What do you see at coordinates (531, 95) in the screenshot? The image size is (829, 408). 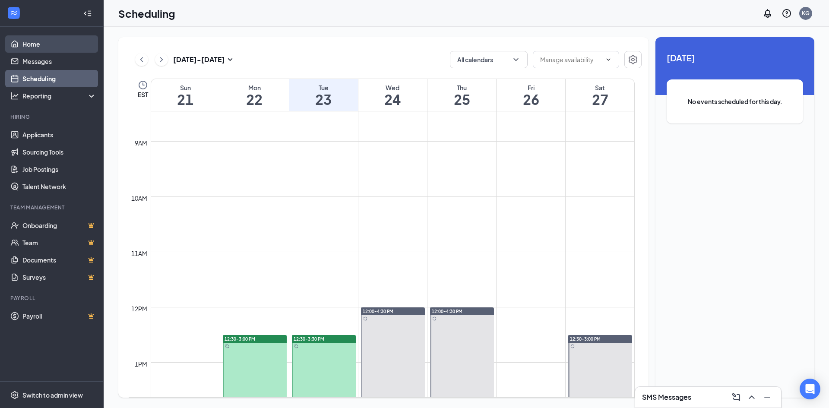 I see `a: September 26, 2025` at bounding box center [531, 95].